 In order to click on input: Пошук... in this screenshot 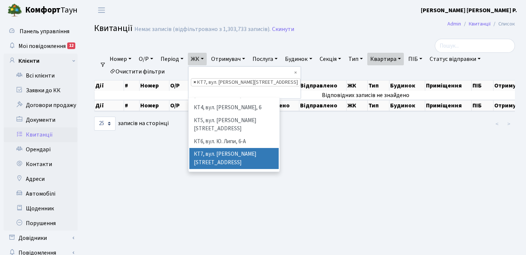, I will do `click(474, 46)`.